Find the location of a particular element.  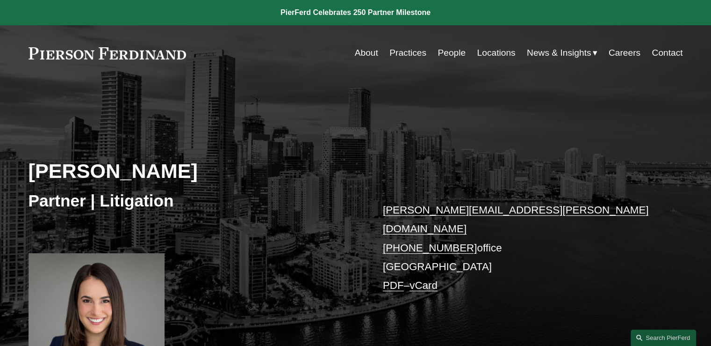

a: About is located at coordinates (367, 53).